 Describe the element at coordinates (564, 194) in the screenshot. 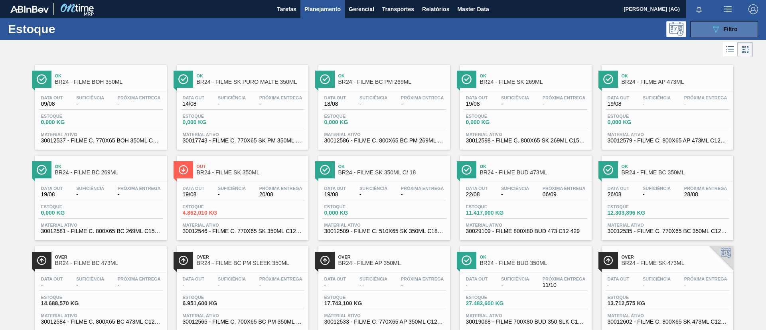

I see `span: 06/09` at that location.